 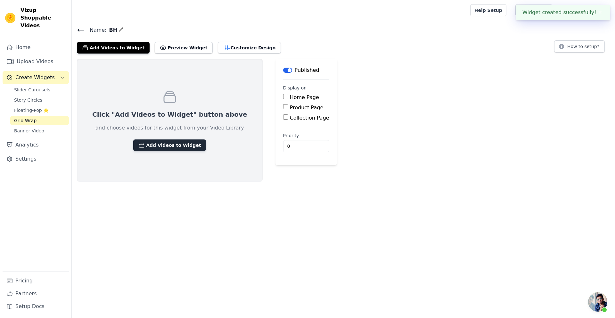 What do you see at coordinates (307, 107) in the screenshot?
I see `label: Product Page` at bounding box center [307, 107].